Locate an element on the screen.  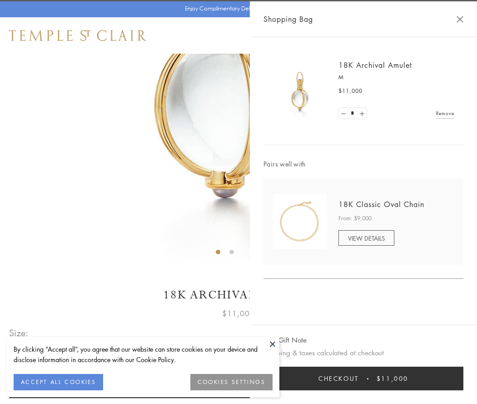
p: M is located at coordinates (396, 77).